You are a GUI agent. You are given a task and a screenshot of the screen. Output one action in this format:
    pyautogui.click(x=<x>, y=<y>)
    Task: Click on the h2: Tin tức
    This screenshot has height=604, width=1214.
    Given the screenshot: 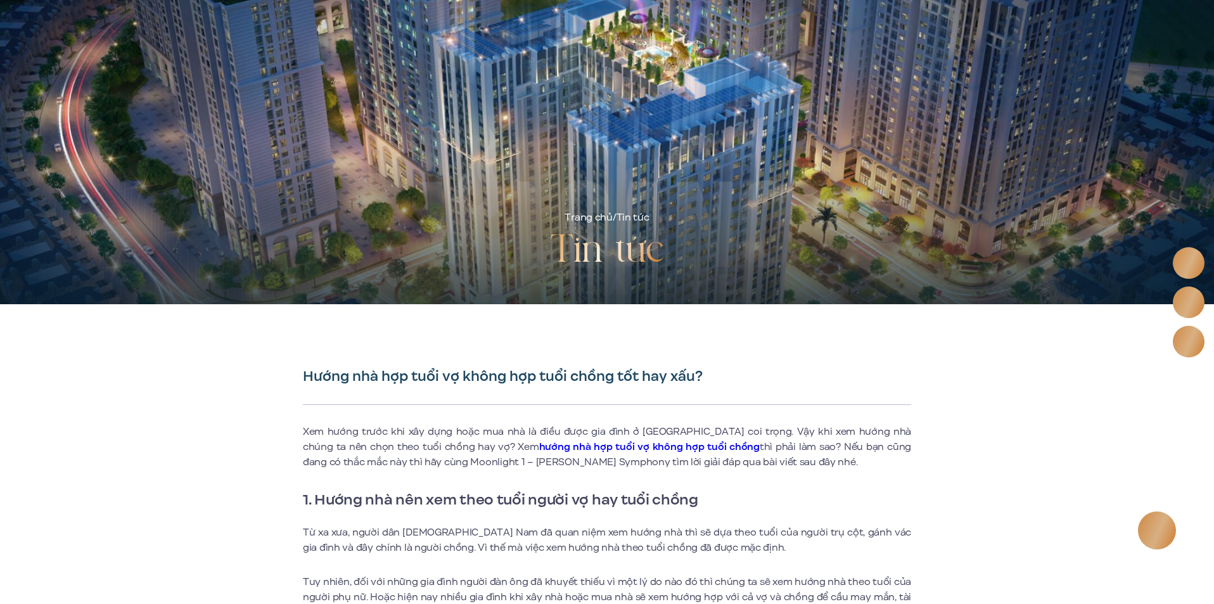 What is the action you would take?
    pyautogui.click(x=607, y=251)
    